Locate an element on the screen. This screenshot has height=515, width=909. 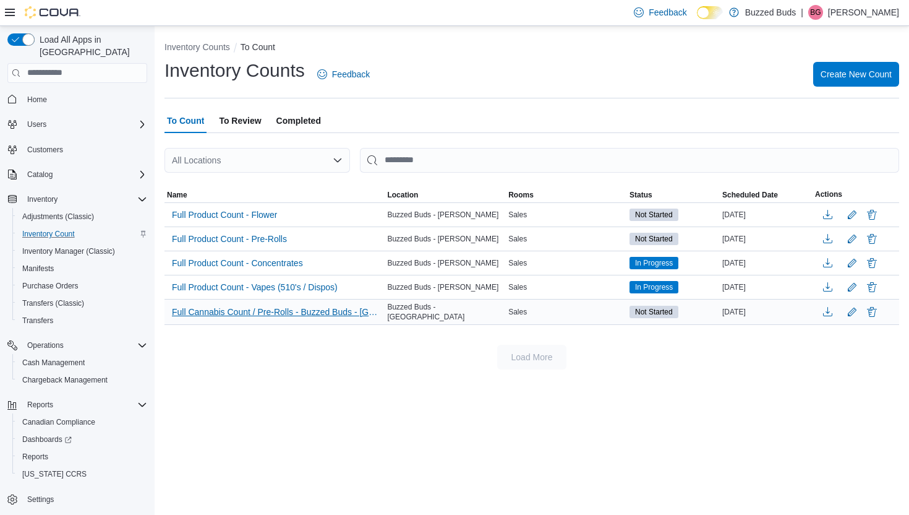
span: Create New Count is located at coordinates (856, 74).